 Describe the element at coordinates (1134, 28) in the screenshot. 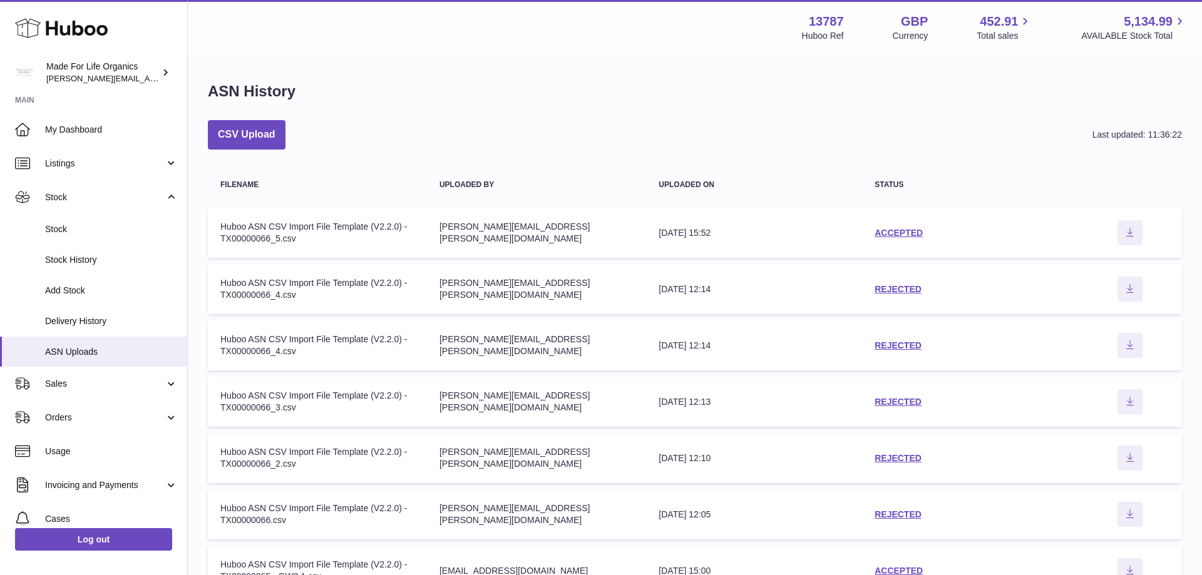

I see `a: 5,134.99 AVAILABLE Stock Total` at that location.